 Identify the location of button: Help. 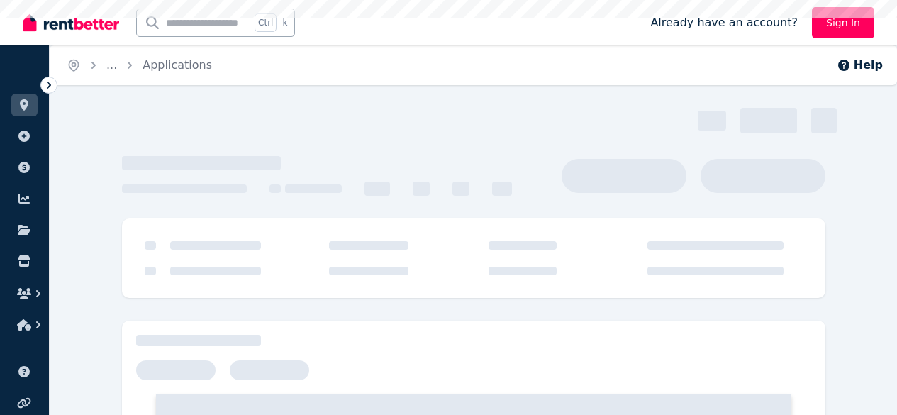
(860, 65).